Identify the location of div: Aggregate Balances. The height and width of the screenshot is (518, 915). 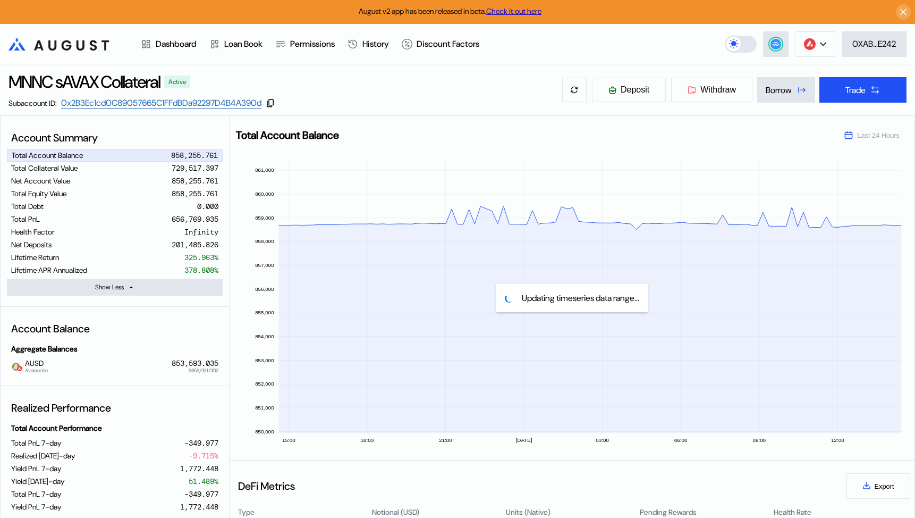
(115, 349).